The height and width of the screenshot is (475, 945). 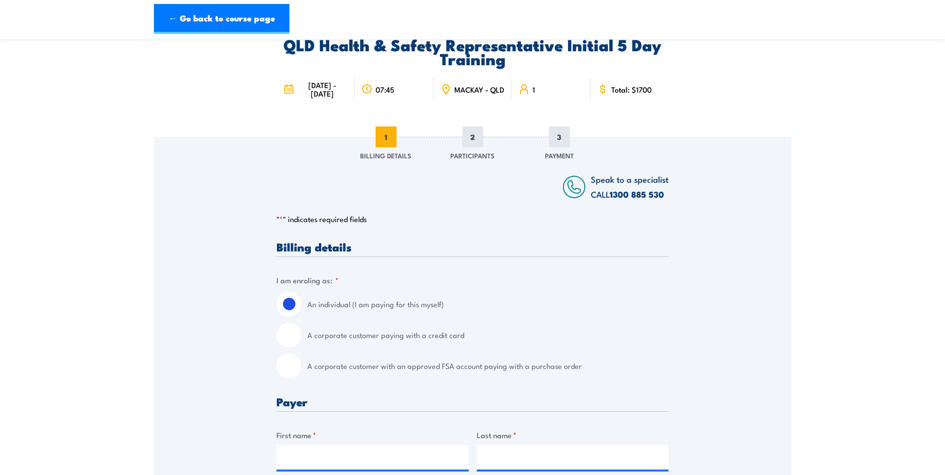 I want to click on a: 1300 885 530, so click(x=637, y=194).